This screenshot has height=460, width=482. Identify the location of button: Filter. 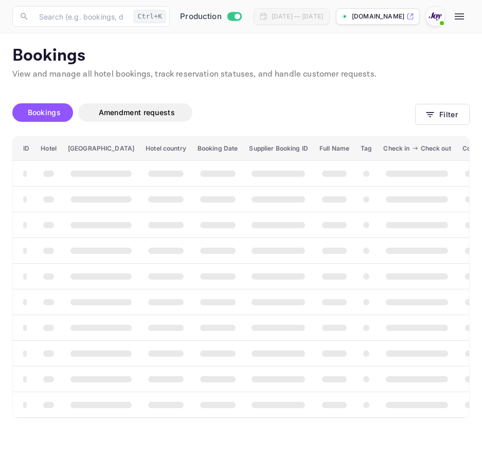
(442, 114).